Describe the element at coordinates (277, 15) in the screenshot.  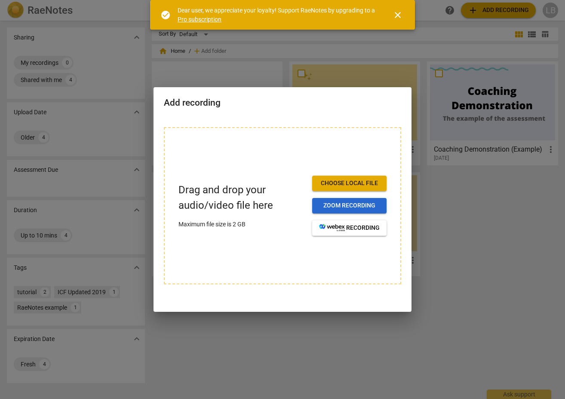
I see `div: Dear user, we appreciate your loyalty! Support RaeNotes by upgrading to a` at that location.